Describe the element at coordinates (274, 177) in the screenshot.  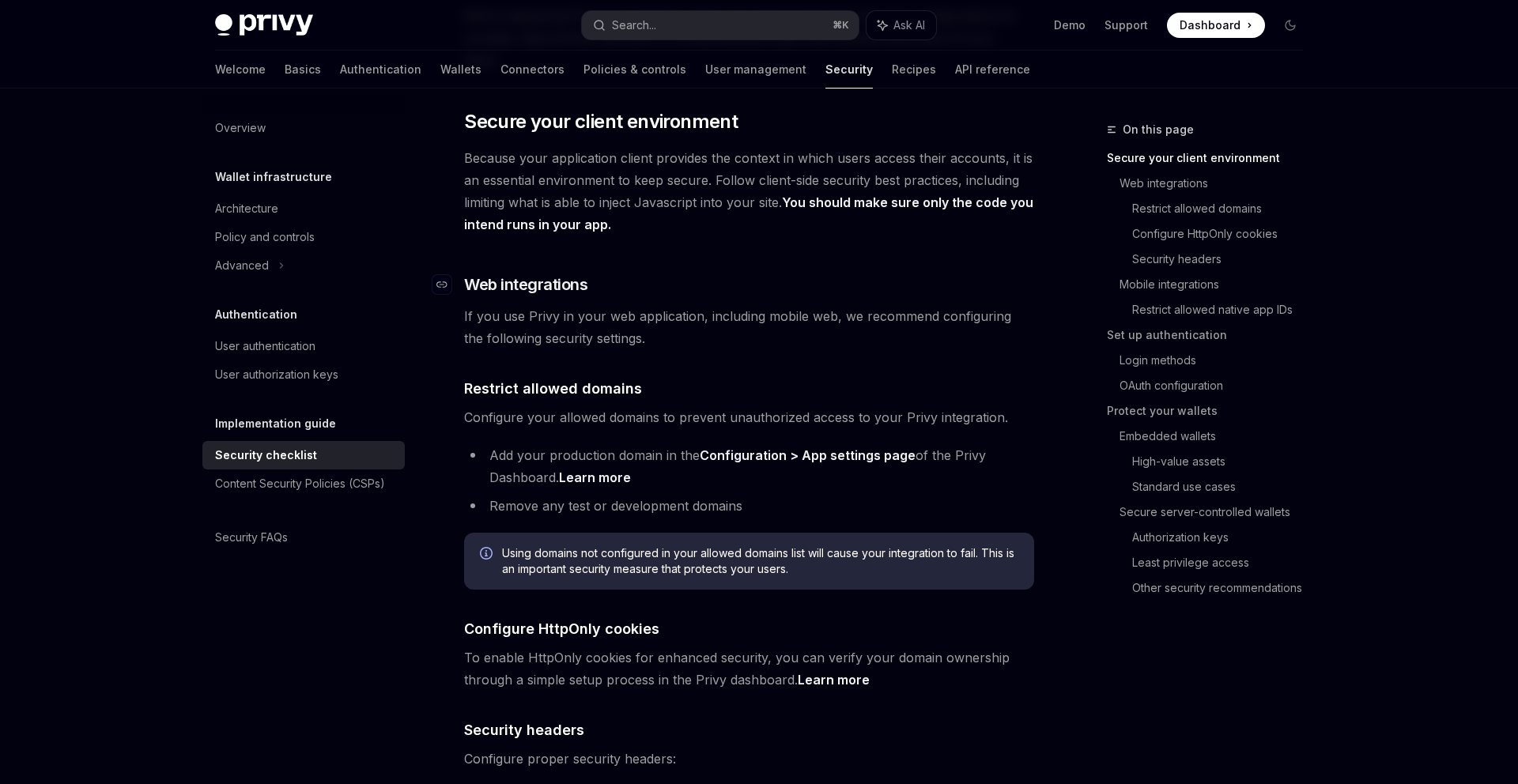
I see `h5: Wallet infrastructure` at that location.